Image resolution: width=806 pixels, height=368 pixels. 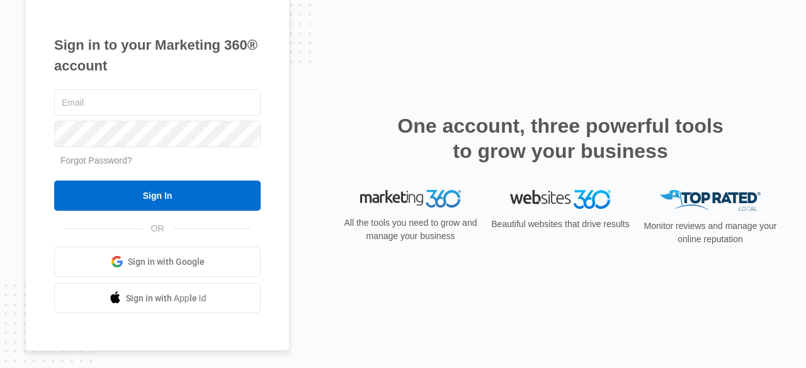 I want to click on span: OR, so click(x=157, y=229).